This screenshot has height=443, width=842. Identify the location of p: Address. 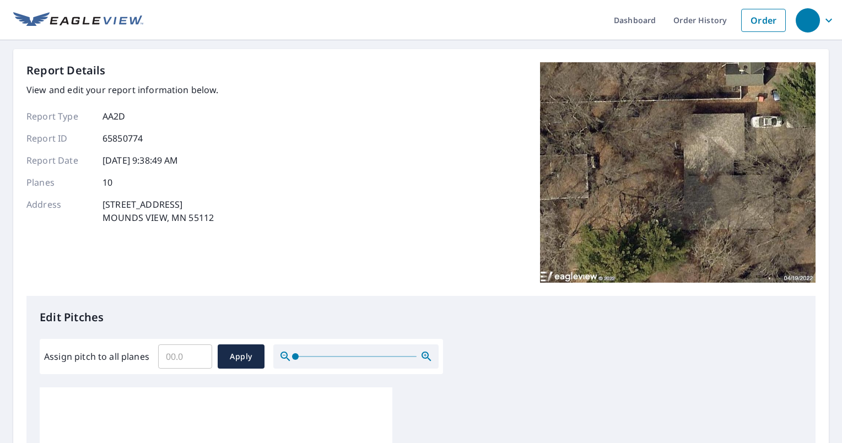
(60, 211).